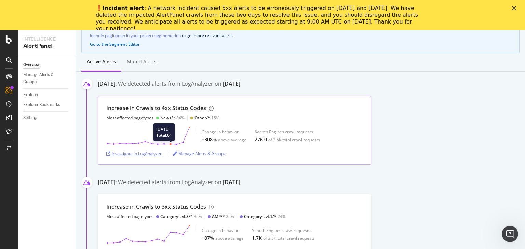 The height and width of the screenshot is (249, 525). Describe the element at coordinates (209, 140) in the screenshot. I see `div: +308%` at that location.